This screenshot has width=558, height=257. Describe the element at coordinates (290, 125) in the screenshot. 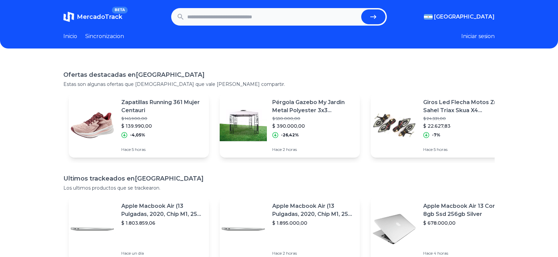

I see `a: Featured imagePérgola Gazebo My Jardin Metal Polyester 3x3 Kwsp3502c *6$ 530.000,00$ 390.000,00-2...` at that location.